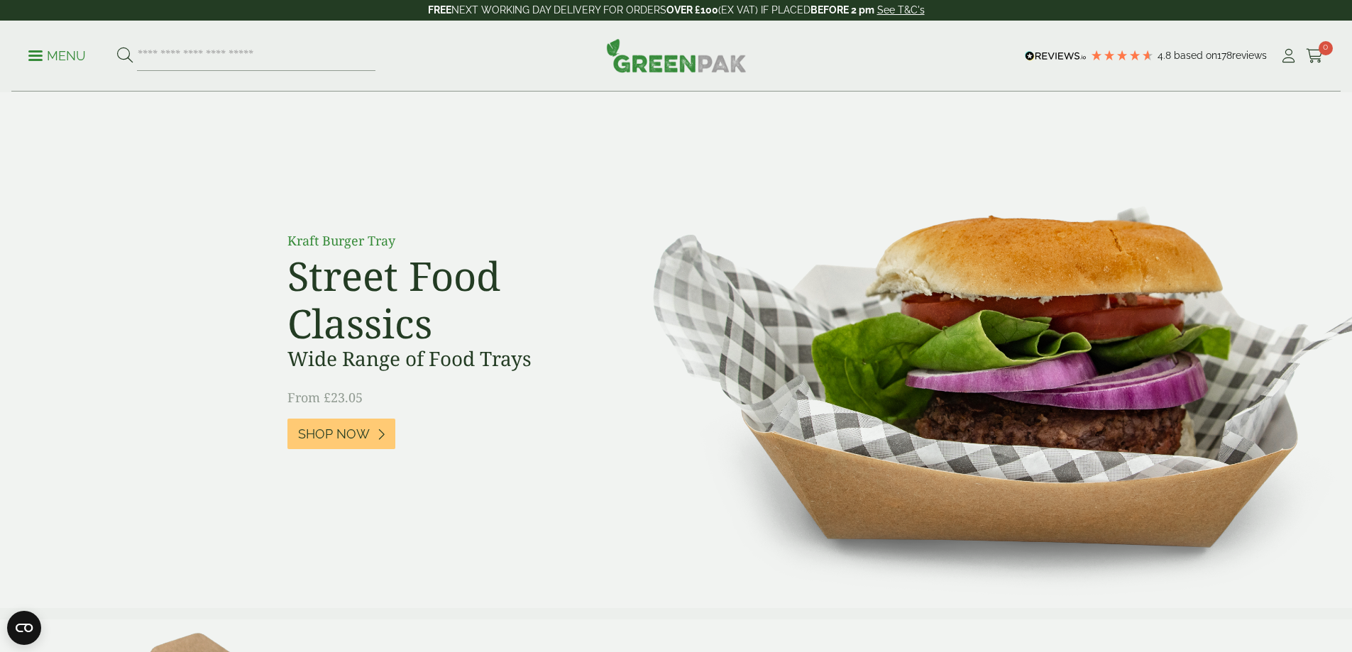 The width and height of the screenshot is (1352, 652). What do you see at coordinates (901, 10) in the screenshot?
I see `a: See T&C's` at bounding box center [901, 10].